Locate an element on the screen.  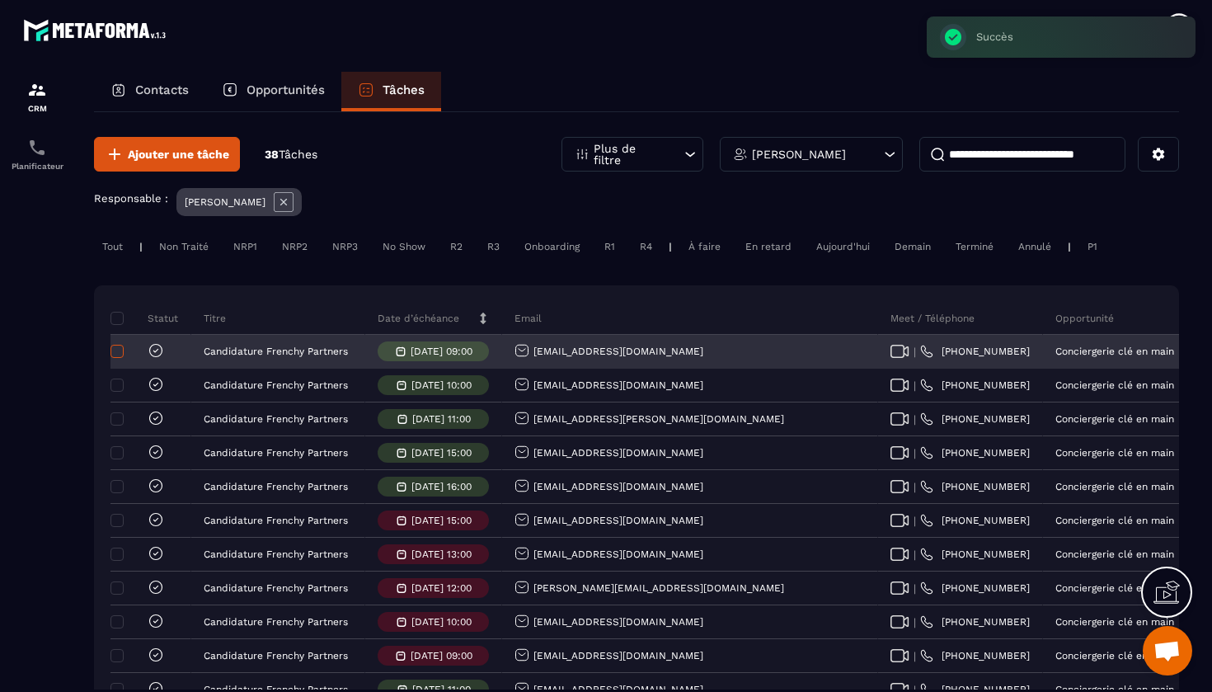
p: Meet / Téléphone is located at coordinates (933, 318).